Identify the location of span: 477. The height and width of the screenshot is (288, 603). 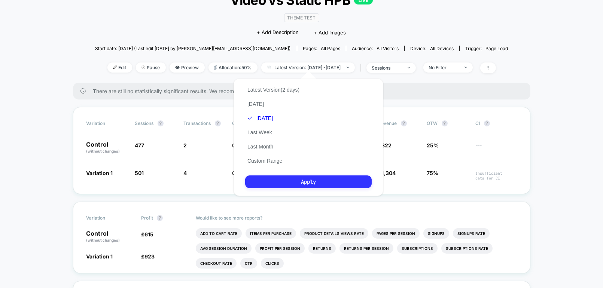
(140, 145).